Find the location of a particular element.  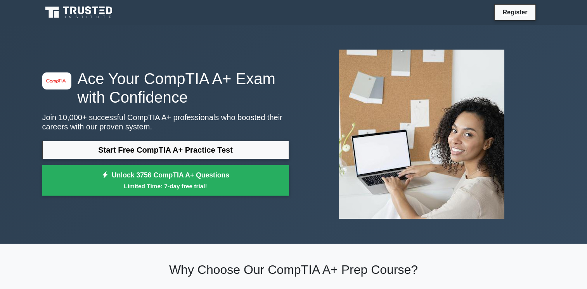

p: Join 10,000+ successful CompTIA A+ professionals who boosted their careers with our proven system. is located at coordinates (166, 122).